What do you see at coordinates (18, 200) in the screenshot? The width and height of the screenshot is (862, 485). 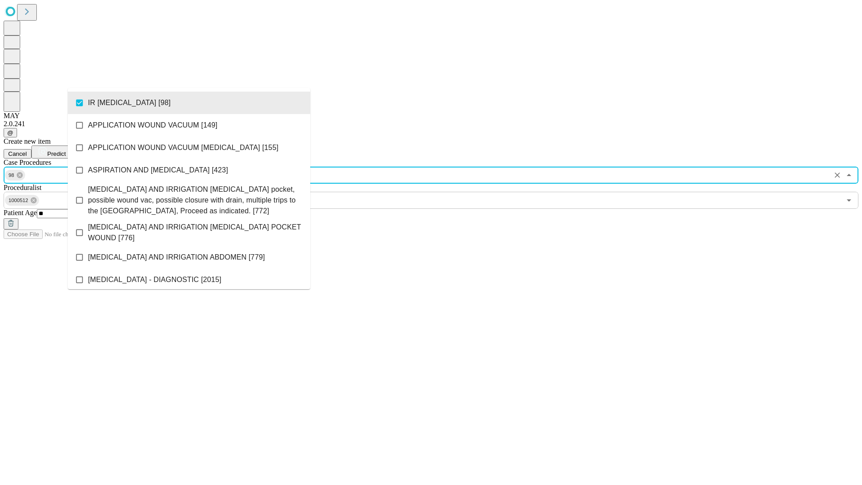 I see `span: 1000512` at bounding box center [18, 200].